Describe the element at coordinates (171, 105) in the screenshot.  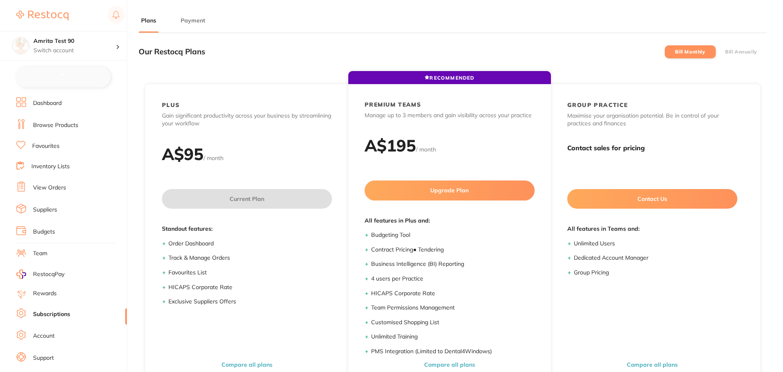
I see `h2: PLUS` at that location.